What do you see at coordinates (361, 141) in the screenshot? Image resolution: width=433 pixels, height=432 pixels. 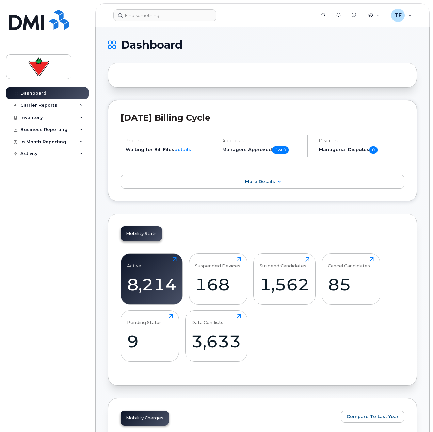 I see `h4: Disputes` at bounding box center [361, 141].